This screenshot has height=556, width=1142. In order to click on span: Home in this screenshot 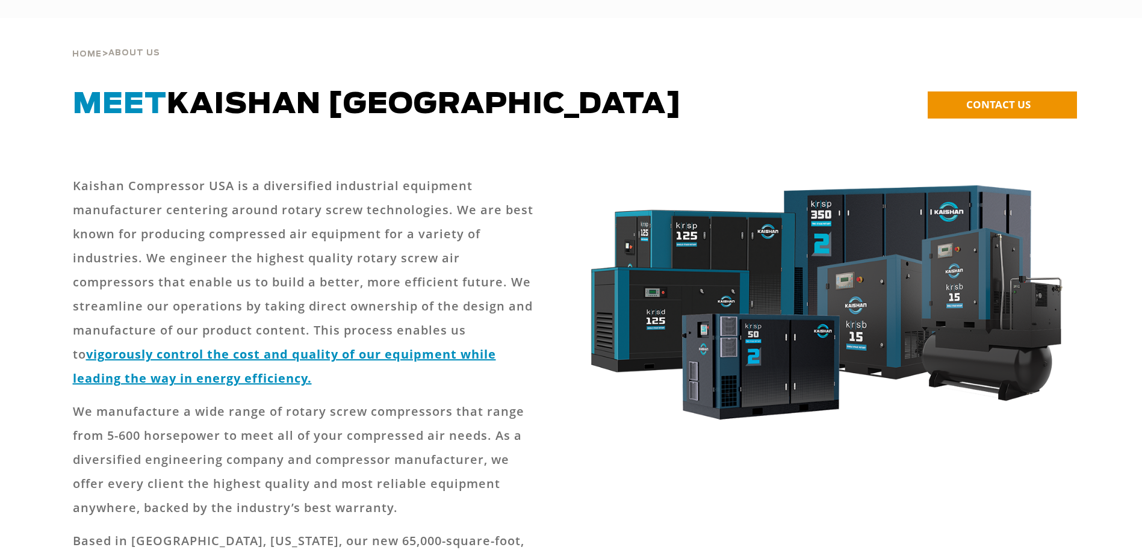, I will do `click(87, 54)`.